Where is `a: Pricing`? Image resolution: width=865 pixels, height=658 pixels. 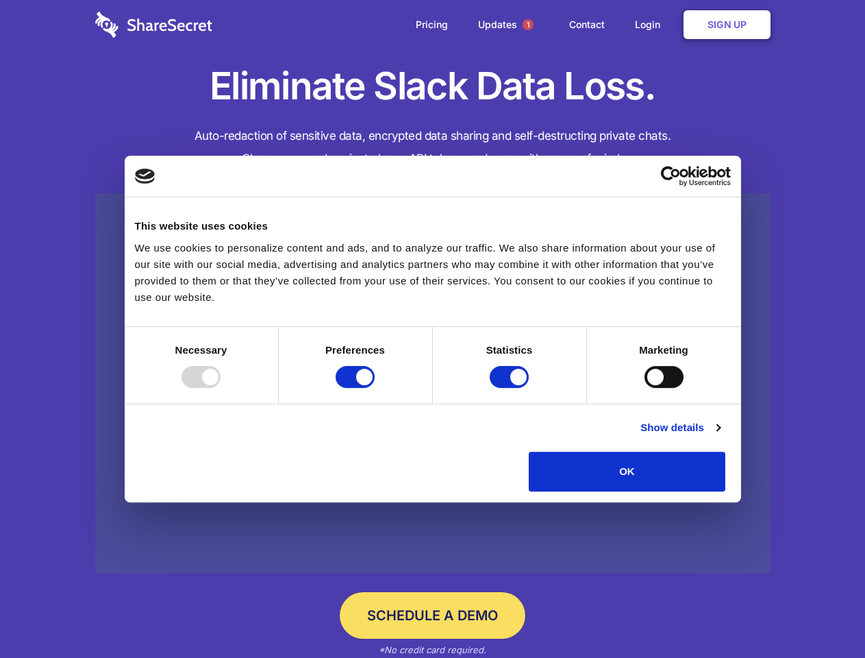
a: Pricing is located at coordinates (432, 25).